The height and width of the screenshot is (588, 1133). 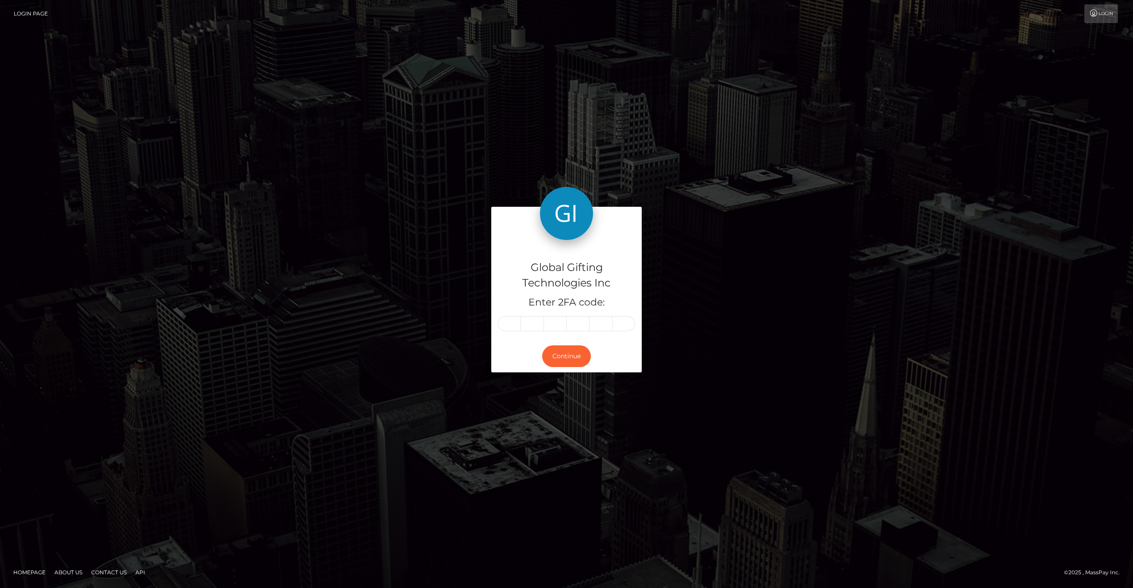 I want to click on a: Login, so click(x=1101, y=14).